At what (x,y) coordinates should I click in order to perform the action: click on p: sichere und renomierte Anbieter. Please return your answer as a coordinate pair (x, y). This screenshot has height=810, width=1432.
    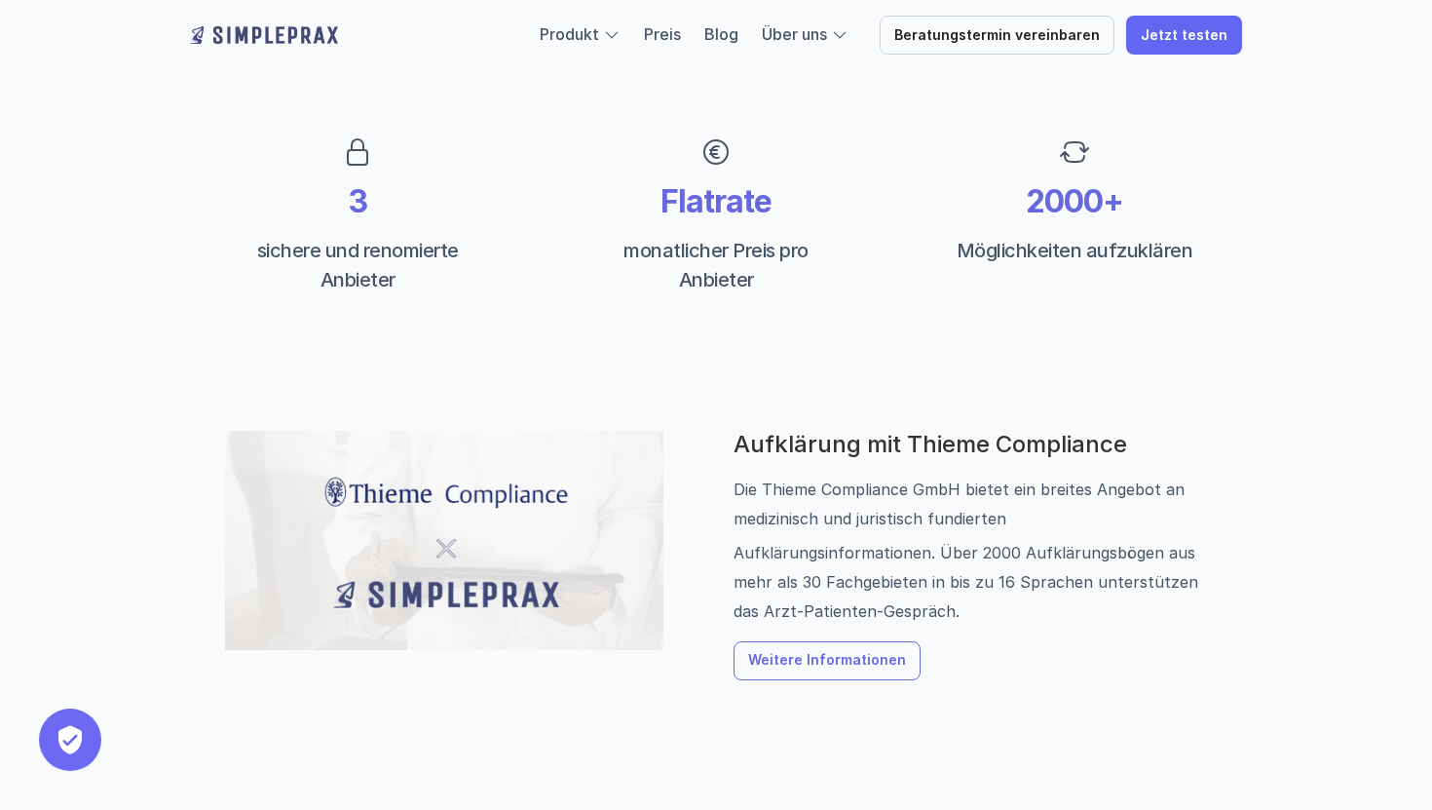
    Looking at the image, I should click on (358, 265).